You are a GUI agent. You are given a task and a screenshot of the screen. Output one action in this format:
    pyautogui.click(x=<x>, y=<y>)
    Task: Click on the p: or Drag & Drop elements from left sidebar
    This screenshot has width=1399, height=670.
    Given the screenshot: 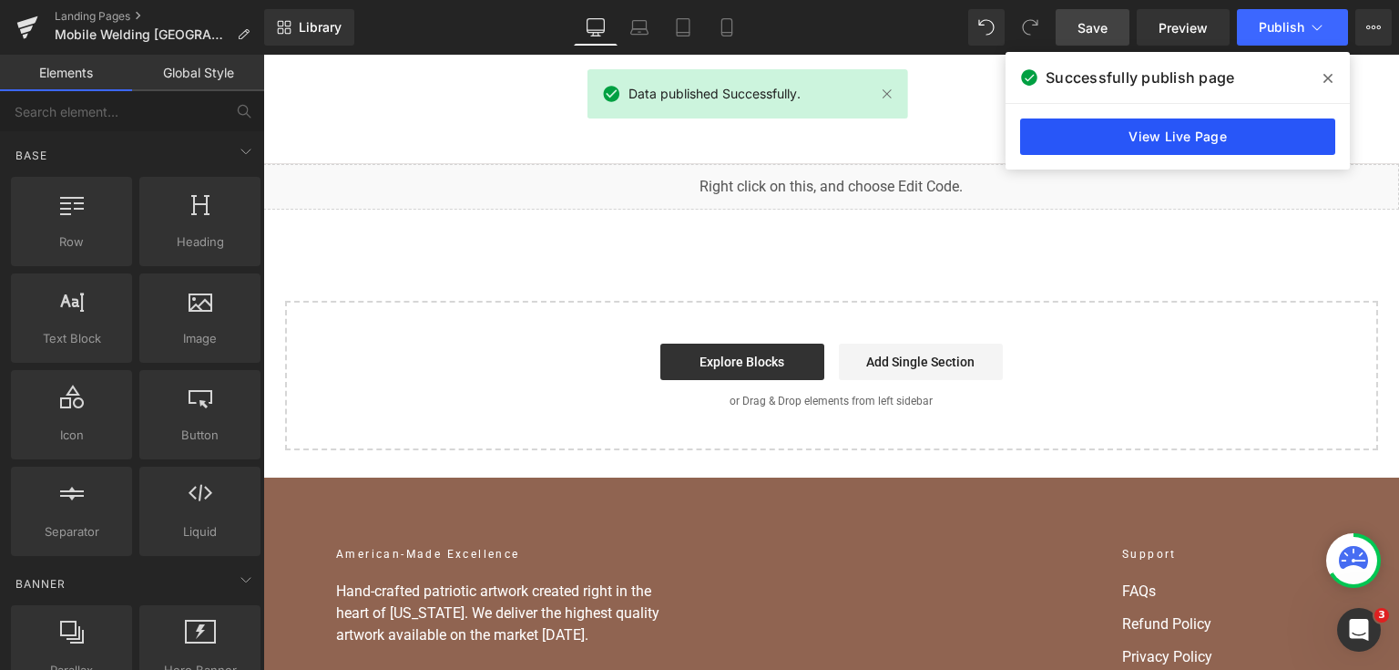 What is the action you would take?
    pyautogui.click(x=568, y=346)
    